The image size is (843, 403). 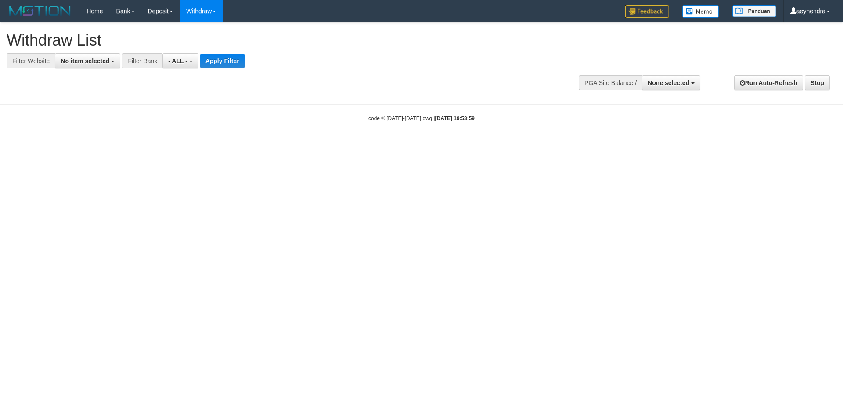 What do you see at coordinates (817, 83) in the screenshot?
I see `a: Stop` at bounding box center [817, 83].